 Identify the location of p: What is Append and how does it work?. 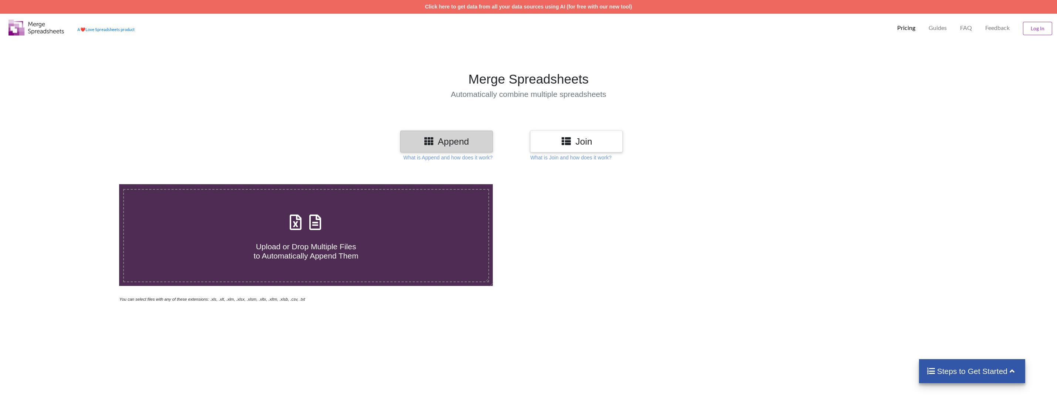
(448, 158).